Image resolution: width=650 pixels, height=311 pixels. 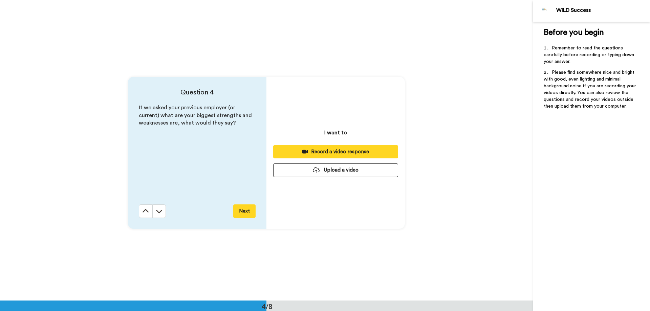 I want to click on div: WILD Success, so click(x=603, y=10).